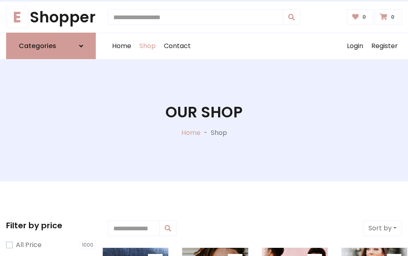 The width and height of the screenshot is (408, 256). I want to click on p: Shop, so click(219, 133).